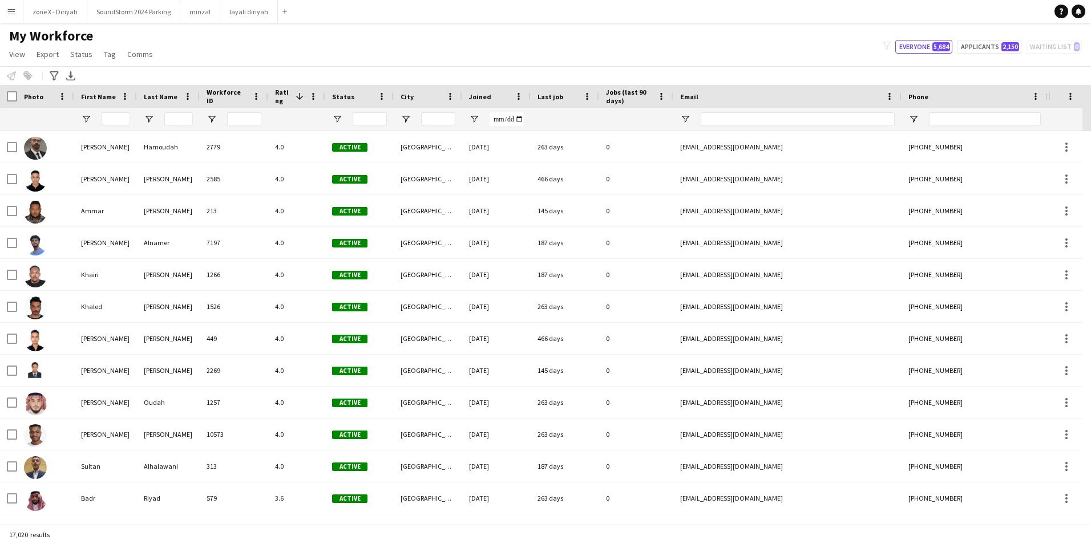 Image resolution: width=1091 pixels, height=544 pixels. I want to click on div: Hamoudah, so click(168, 147).